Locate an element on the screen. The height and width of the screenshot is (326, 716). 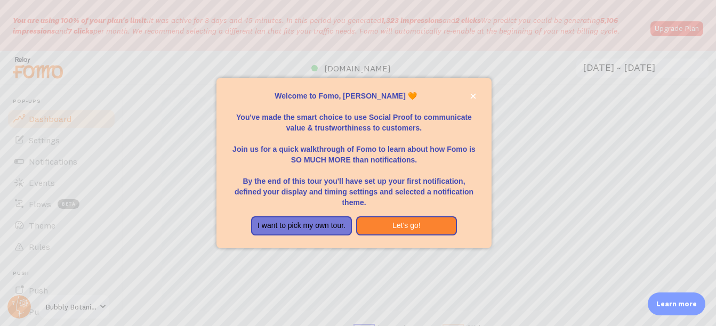
button: Let's go! is located at coordinates (406, 226).